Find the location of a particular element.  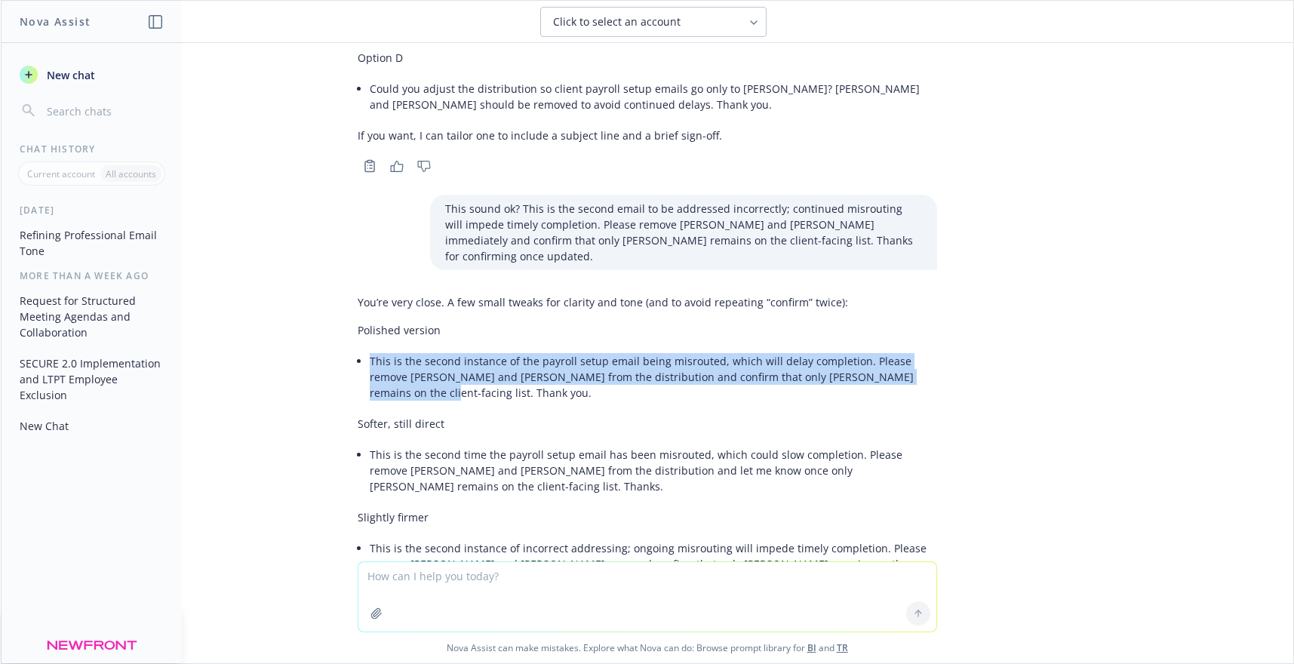

p: Polished version is located at coordinates (647, 330).